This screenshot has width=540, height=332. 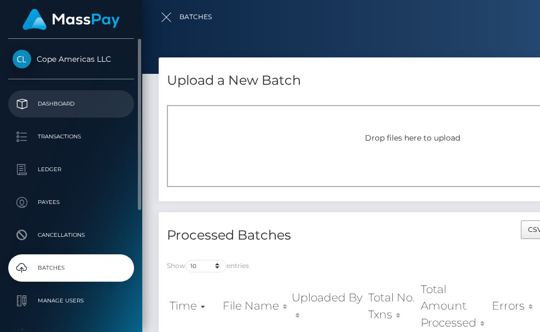 What do you see at coordinates (71, 202) in the screenshot?
I see `a: Payees` at bounding box center [71, 202].